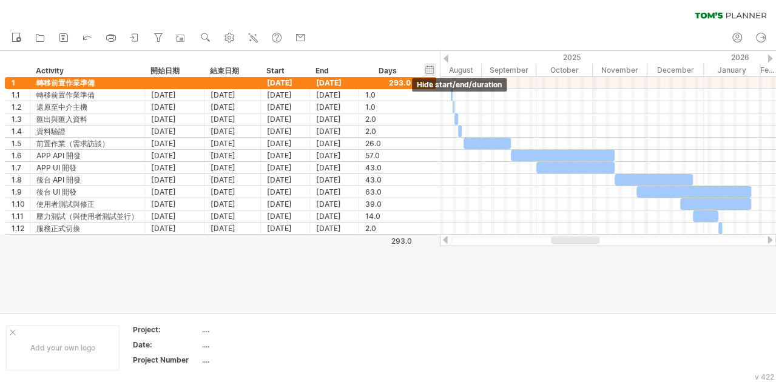 This screenshot has width=776, height=382. Describe the element at coordinates (87, 131) in the screenshot. I see `div: 資料驗證` at that location.